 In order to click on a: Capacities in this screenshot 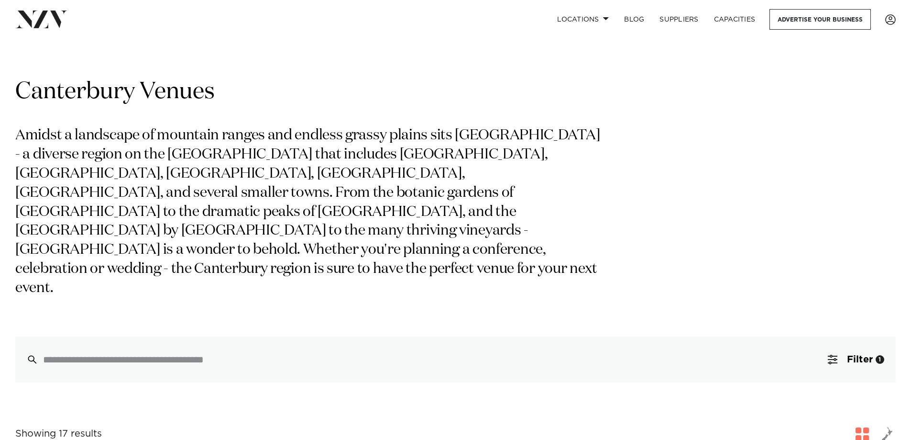, I will do `click(735, 19)`.